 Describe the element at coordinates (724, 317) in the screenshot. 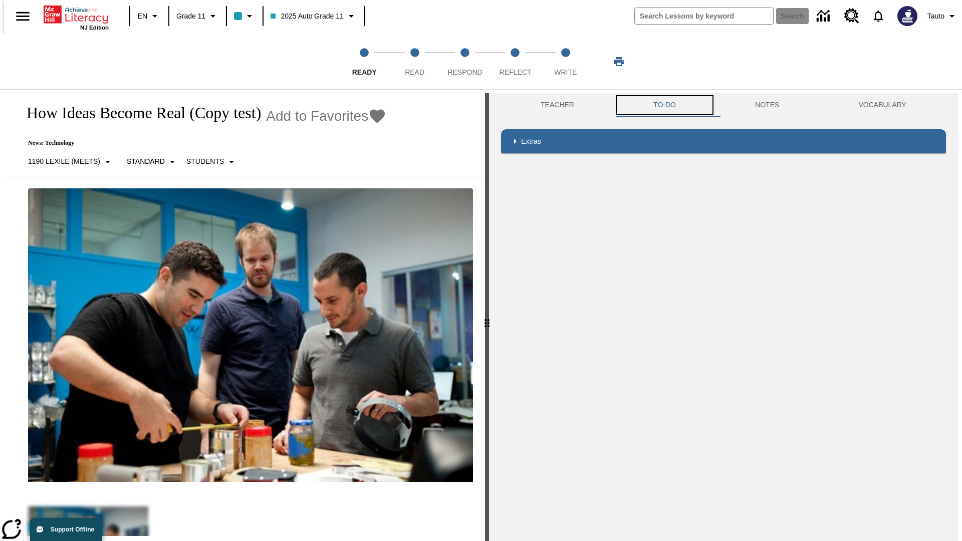

I see `div: activity` at that location.